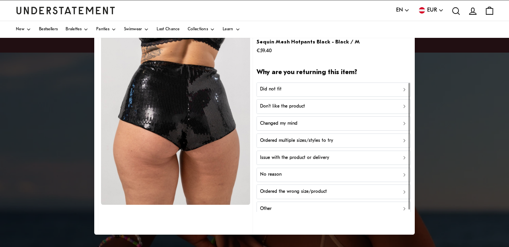  Describe the element at coordinates (334, 208) in the screenshot. I see `button: Other` at that location.